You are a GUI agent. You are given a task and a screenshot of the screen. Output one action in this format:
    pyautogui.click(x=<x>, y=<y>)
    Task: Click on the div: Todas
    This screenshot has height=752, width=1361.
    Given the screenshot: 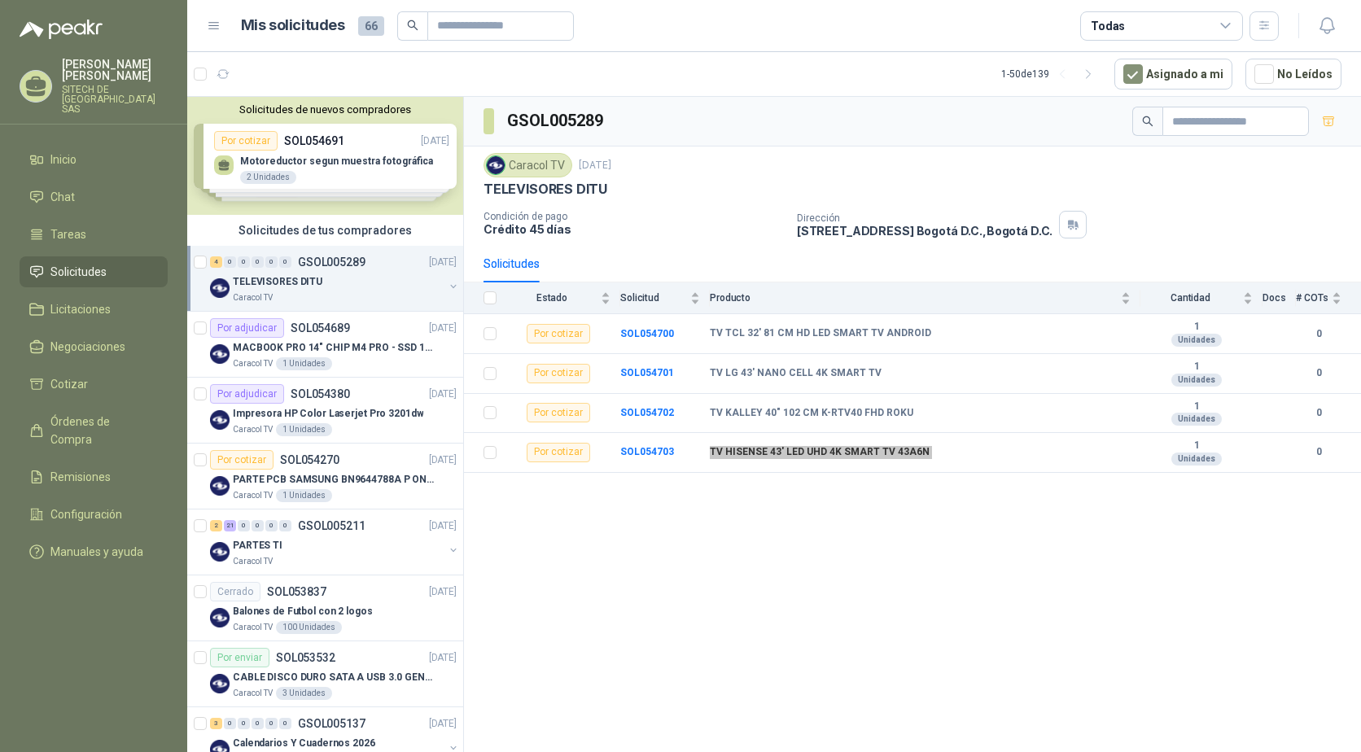 What is the action you would take?
    pyautogui.click(x=1108, y=26)
    